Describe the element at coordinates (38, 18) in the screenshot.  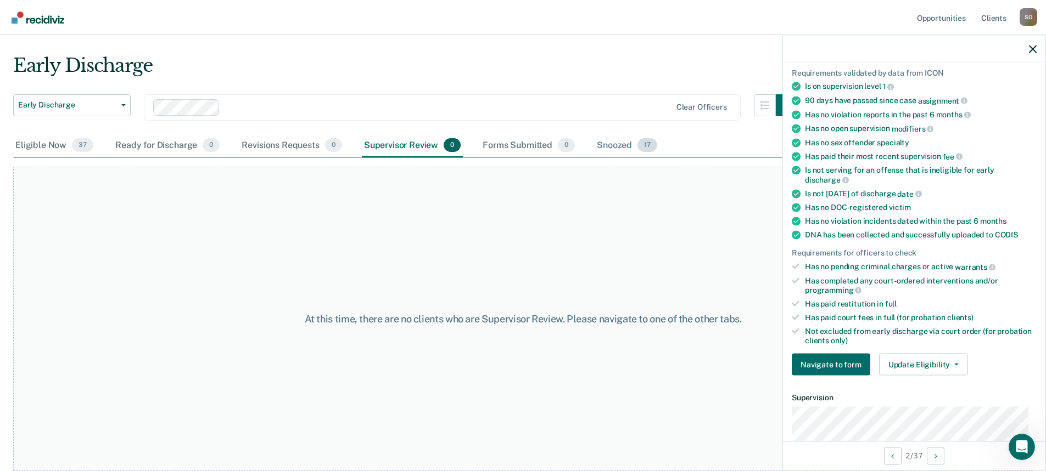
I see `img: Recidiviz` at that location.